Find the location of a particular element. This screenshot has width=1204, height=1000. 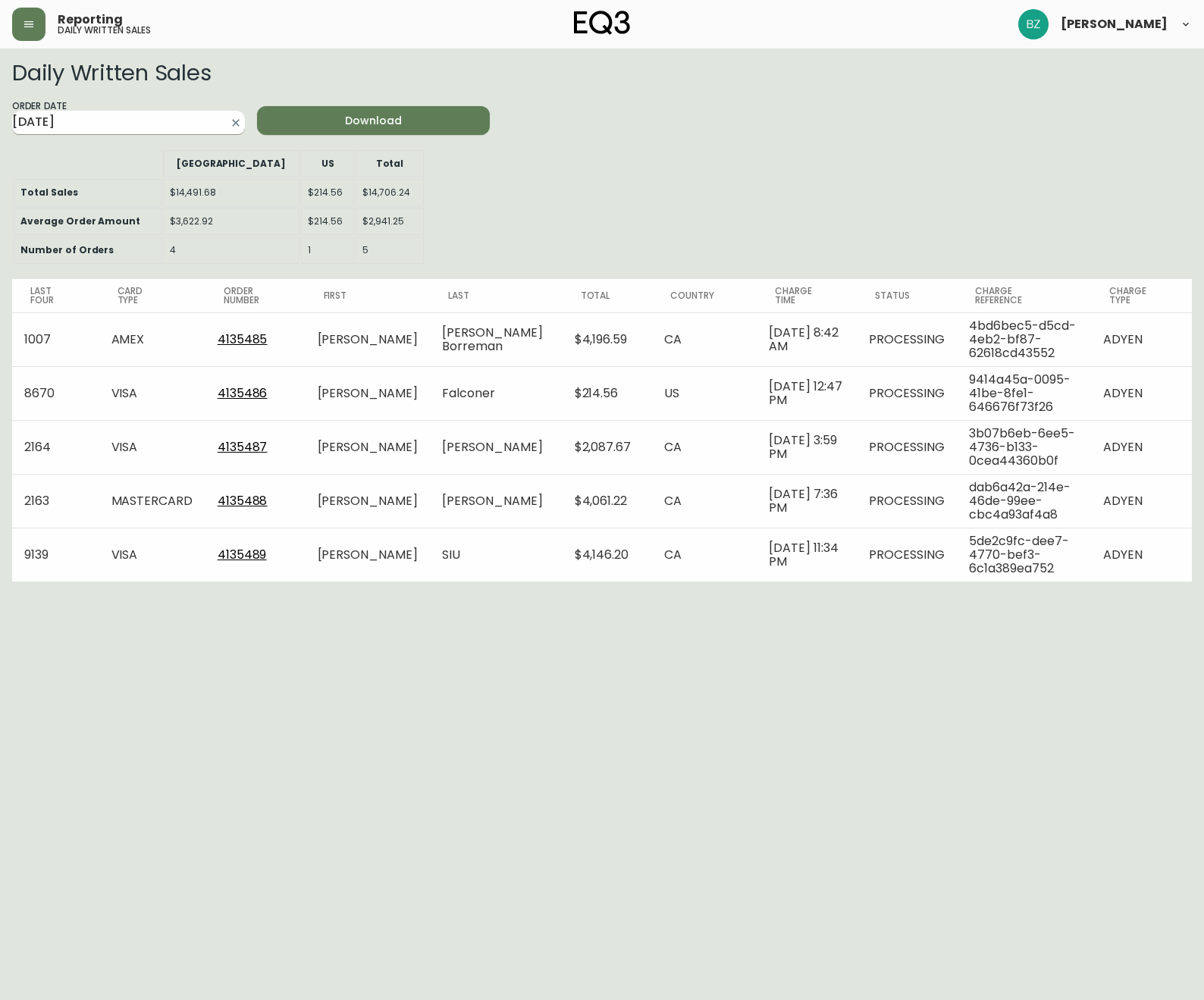

td: 4 is located at coordinates (231, 250).